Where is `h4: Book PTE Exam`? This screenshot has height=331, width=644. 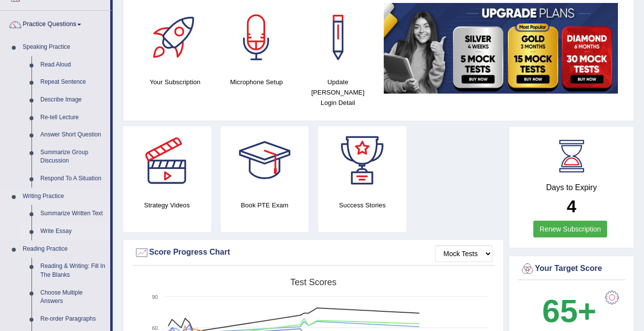 h4: Book PTE Exam is located at coordinates (265, 205).